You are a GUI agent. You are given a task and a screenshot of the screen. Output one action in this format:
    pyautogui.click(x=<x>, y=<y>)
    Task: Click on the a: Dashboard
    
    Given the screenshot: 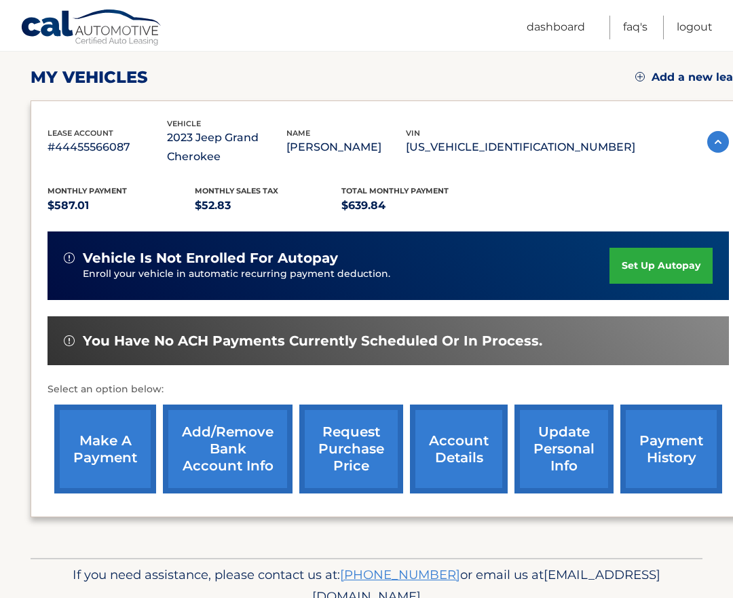 What is the action you would take?
    pyautogui.click(x=556, y=27)
    